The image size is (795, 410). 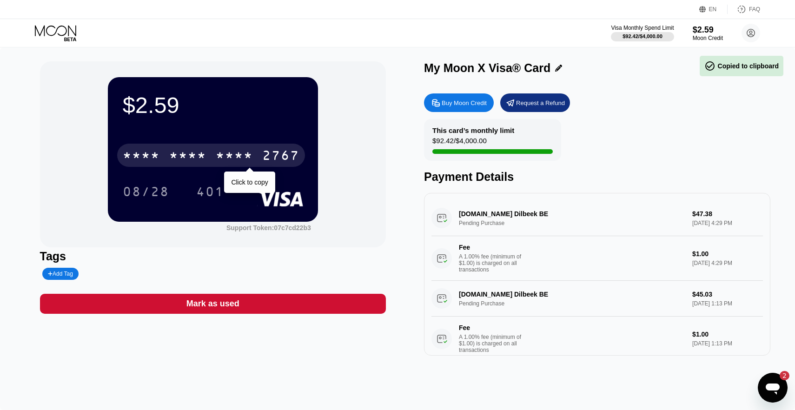 What do you see at coordinates (249, 182) in the screenshot?
I see `div: Click to copy` at bounding box center [249, 182].